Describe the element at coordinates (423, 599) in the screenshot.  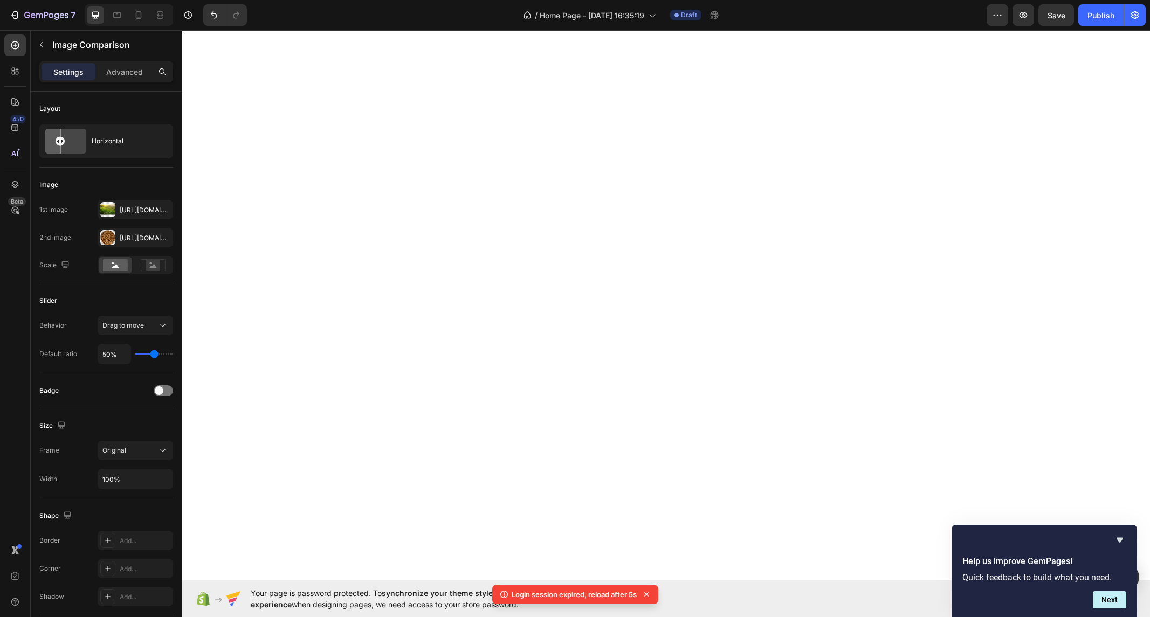
I see `span: Your page is password protected. To when designing pages, we need access to your store password.` at that location.